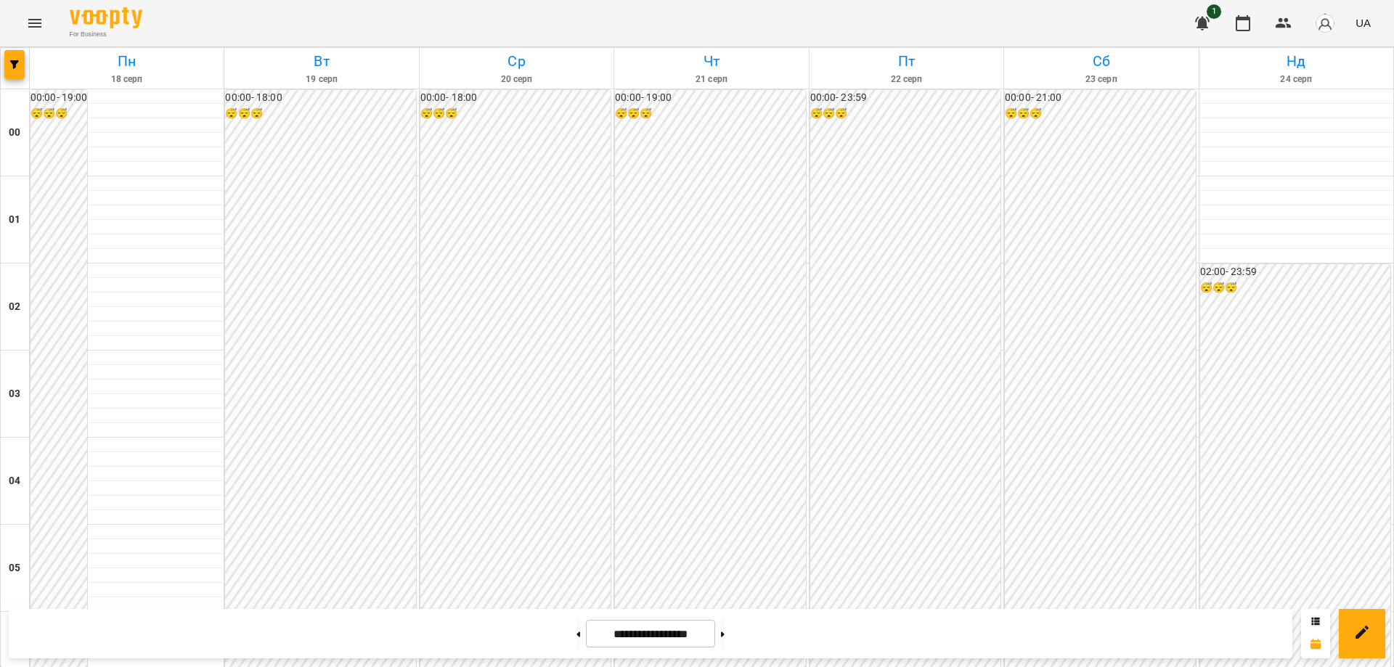 The image size is (1394, 667). I want to click on h6: 02, so click(15, 307).